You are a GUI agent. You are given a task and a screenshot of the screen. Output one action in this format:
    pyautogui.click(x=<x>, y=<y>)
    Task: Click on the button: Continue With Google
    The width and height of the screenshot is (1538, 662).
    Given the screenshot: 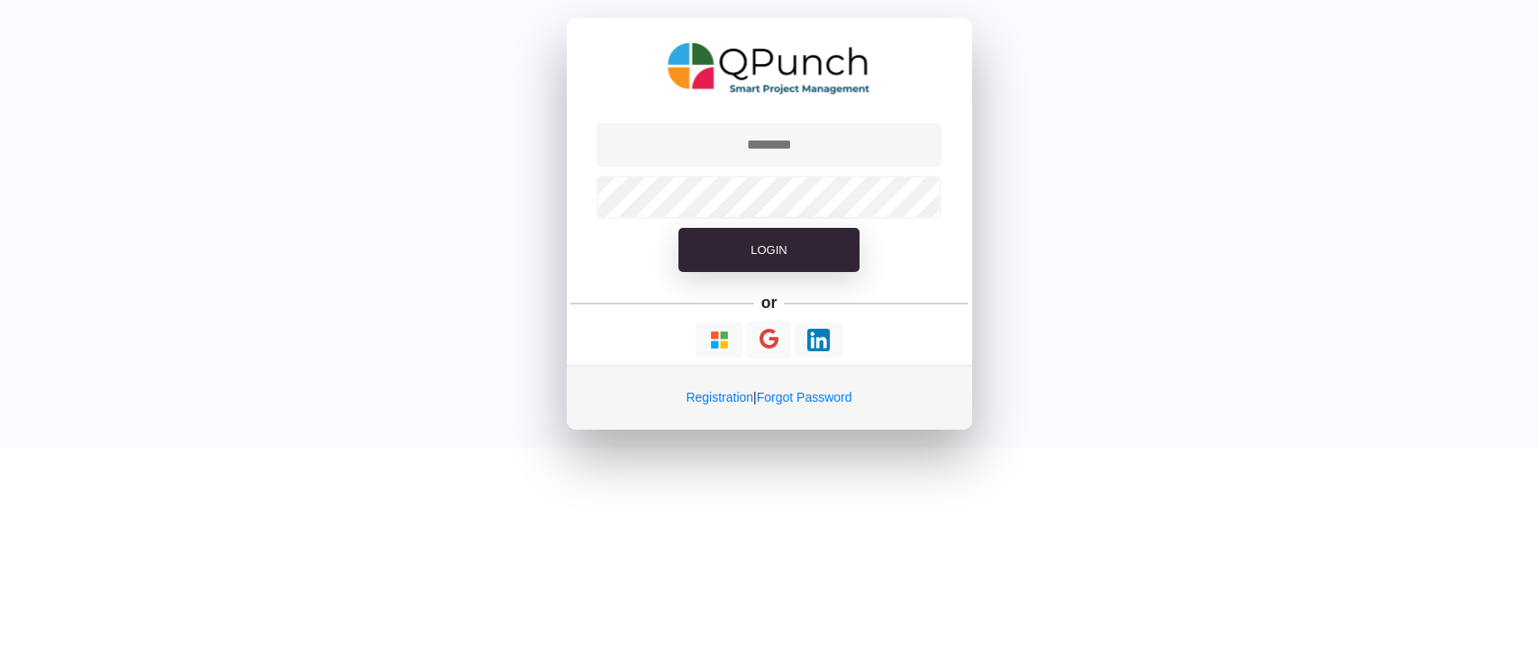 What is the action you would take?
    pyautogui.click(x=768, y=340)
    